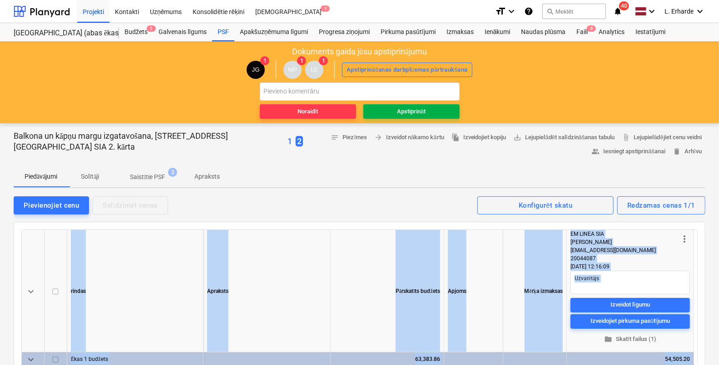  What do you see at coordinates (676, 152) in the screenshot?
I see `span: delete` at bounding box center [676, 152].